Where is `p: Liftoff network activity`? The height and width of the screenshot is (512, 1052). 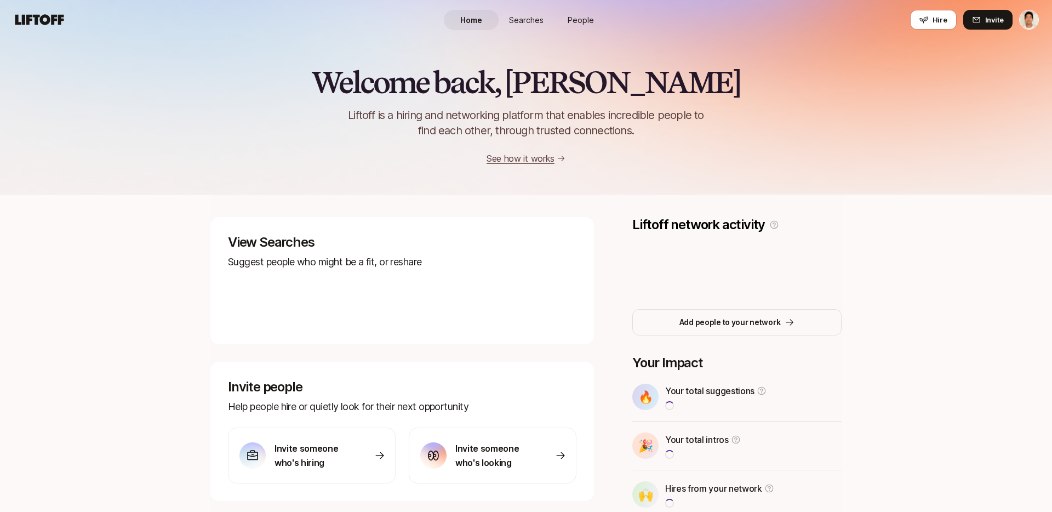
p: Liftoff network activity is located at coordinates (698, 225).